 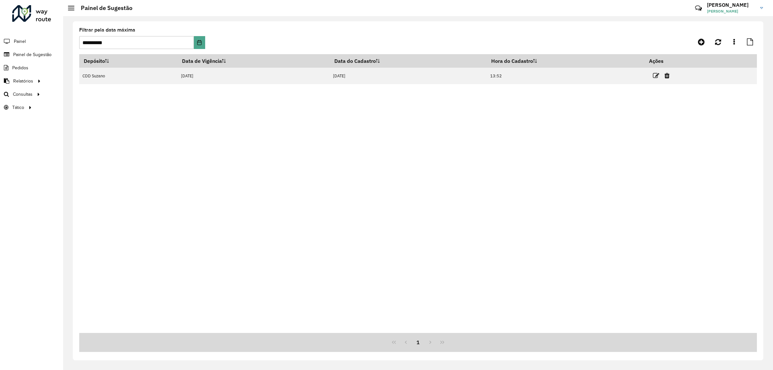 I want to click on a: Excluir, so click(x=667, y=75).